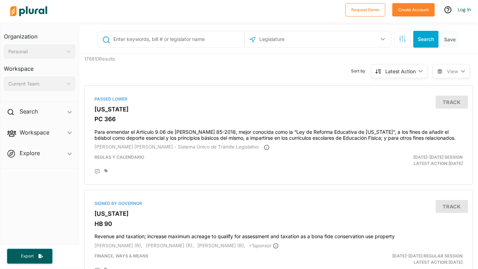 This screenshot has height=269, width=478. What do you see at coordinates (36, 51) in the screenshot?
I see `div: Personal` at bounding box center [36, 51].